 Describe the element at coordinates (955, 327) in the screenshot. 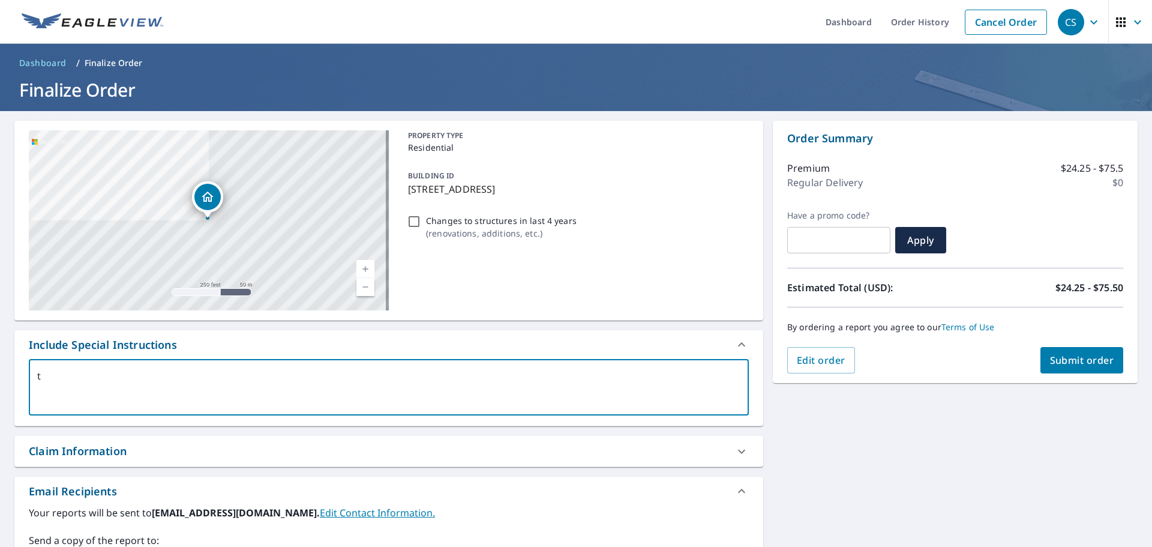

I see `p: By ordering a report you agree to our` at that location.